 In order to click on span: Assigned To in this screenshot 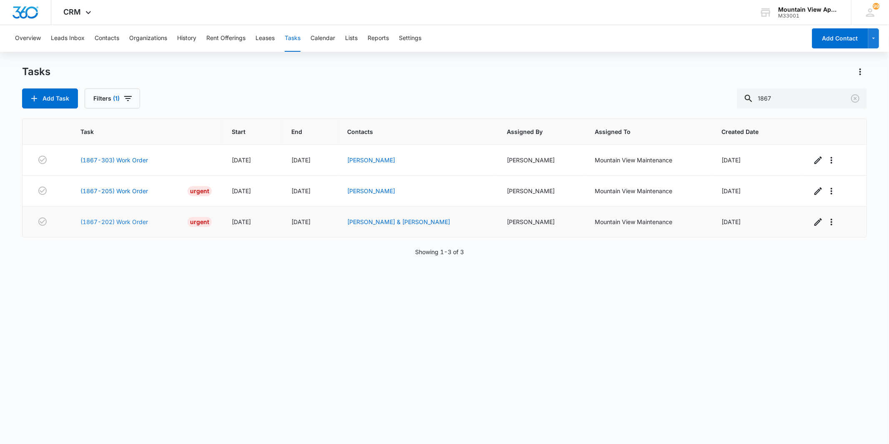, I will do `click(642, 131)`.